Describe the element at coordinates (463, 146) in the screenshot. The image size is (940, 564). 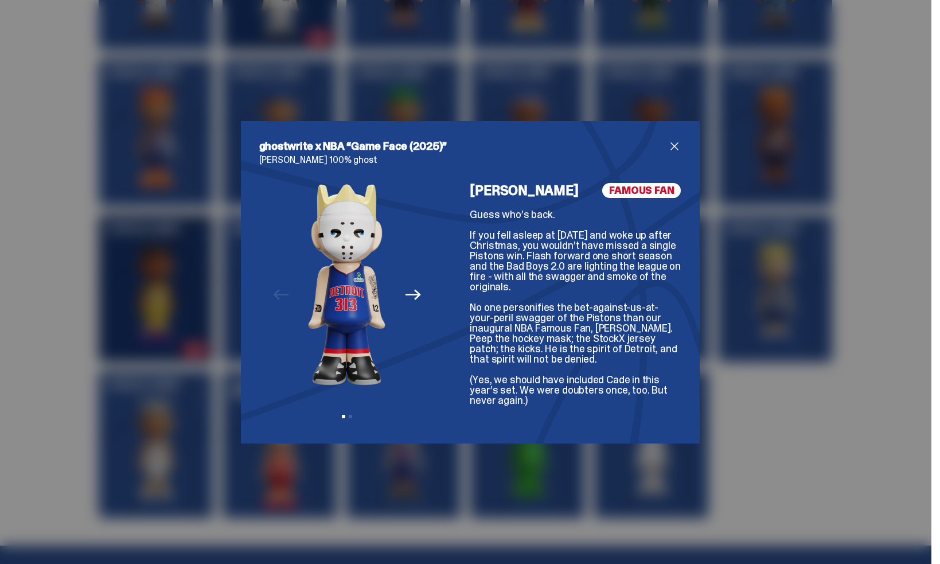
I see `h2: ghostwrite x NBA “Game Face (2025)”` at that location.